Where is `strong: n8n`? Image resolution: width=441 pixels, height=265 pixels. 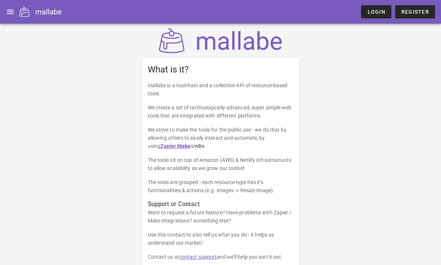 strong: n8n is located at coordinates (199, 146).